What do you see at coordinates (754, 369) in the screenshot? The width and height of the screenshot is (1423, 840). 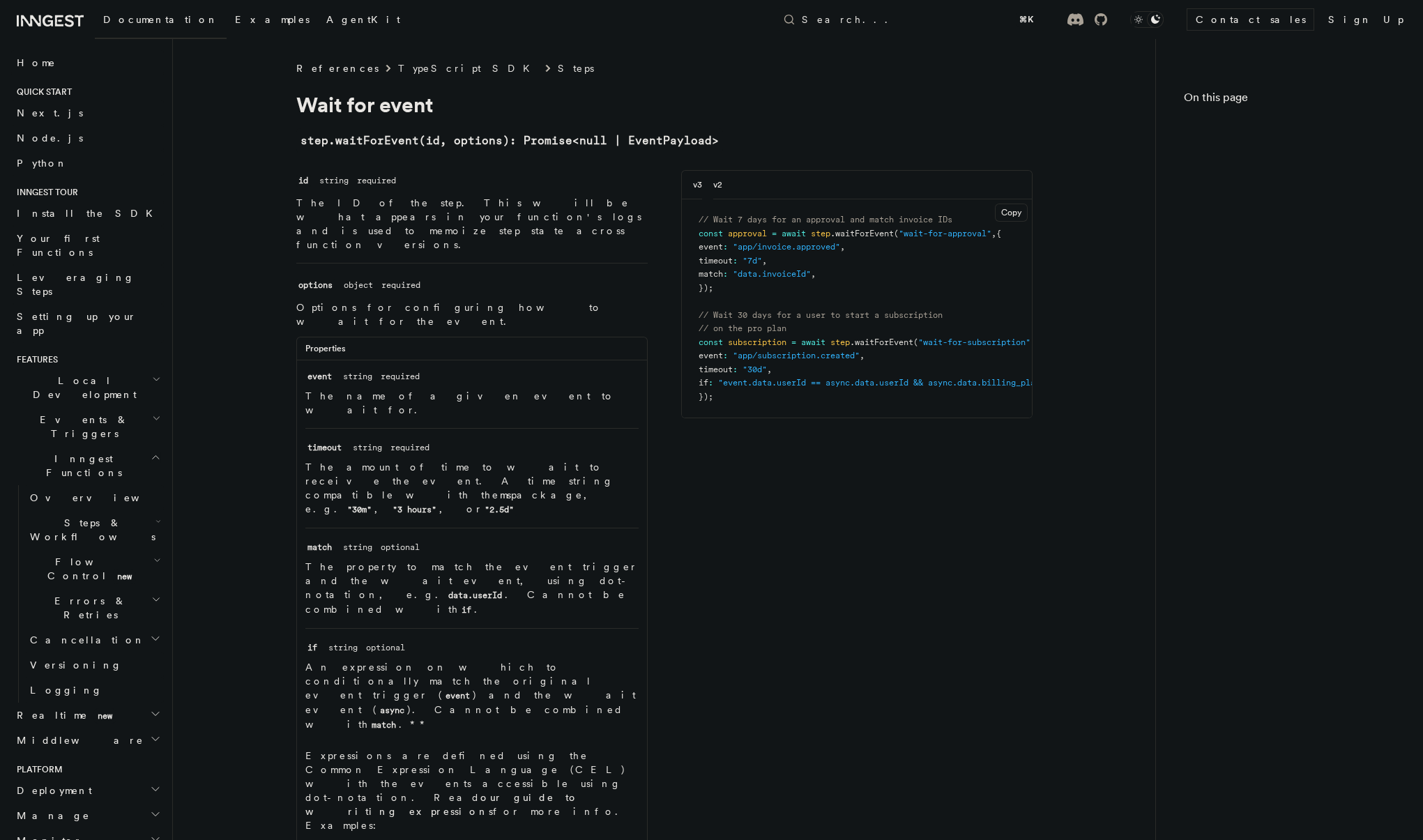 I see `span: "30d"` at bounding box center [754, 369].